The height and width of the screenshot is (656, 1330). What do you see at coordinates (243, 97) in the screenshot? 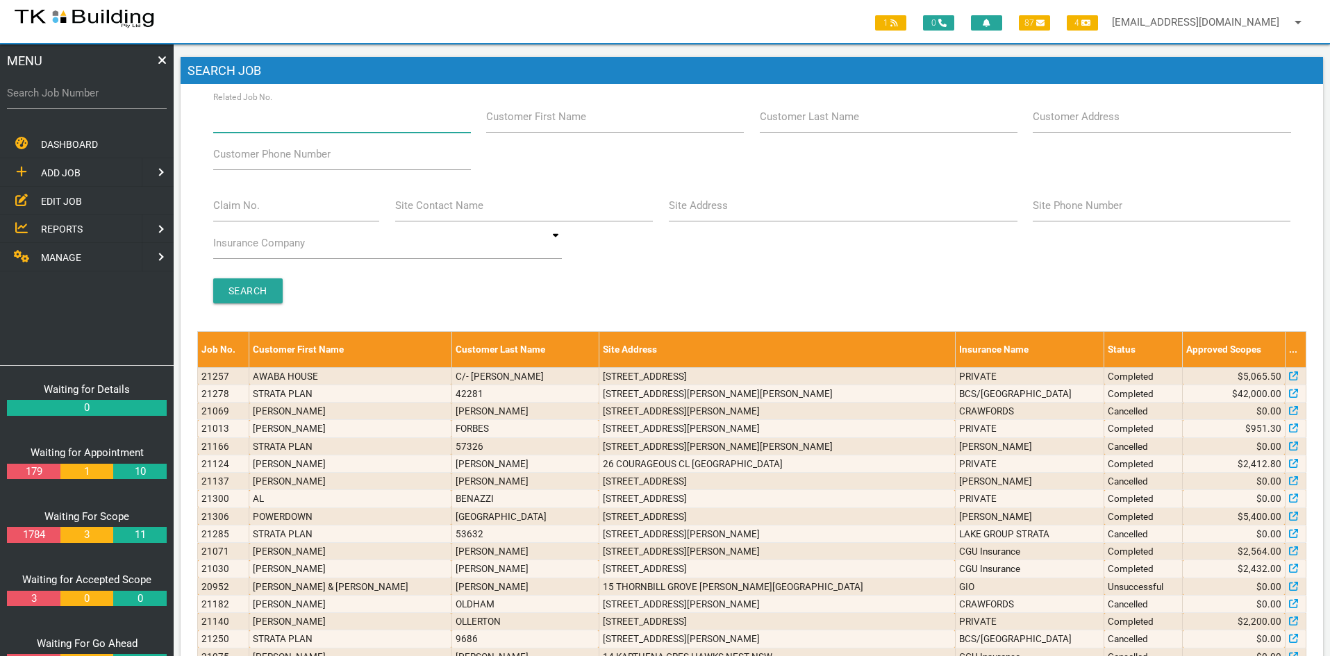
I see `label: Related Job No.` at bounding box center [243, 97].